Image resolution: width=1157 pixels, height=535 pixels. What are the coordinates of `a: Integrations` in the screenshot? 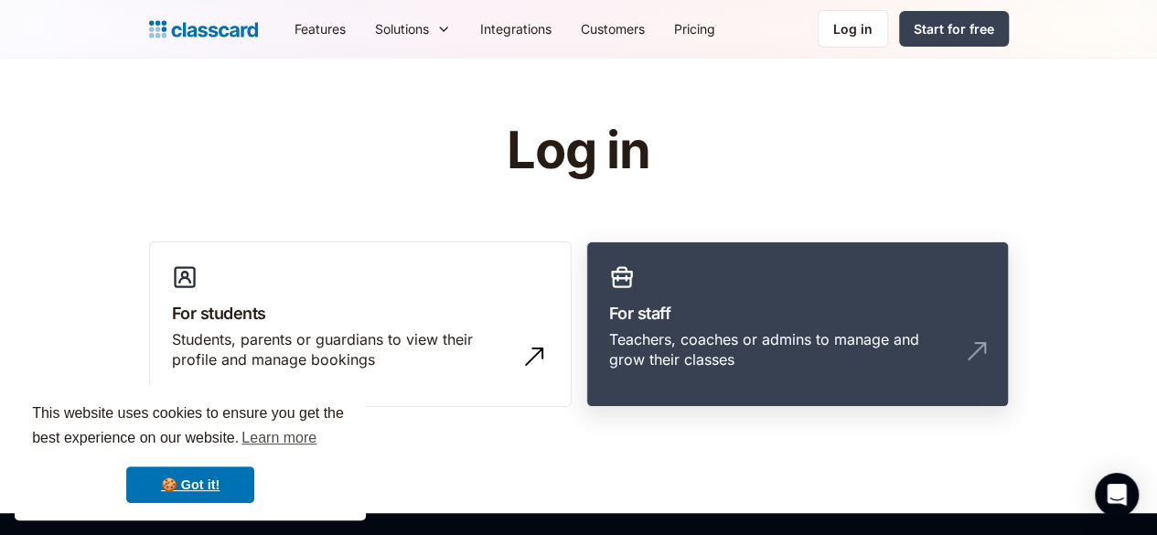 It's located at (516, 28).